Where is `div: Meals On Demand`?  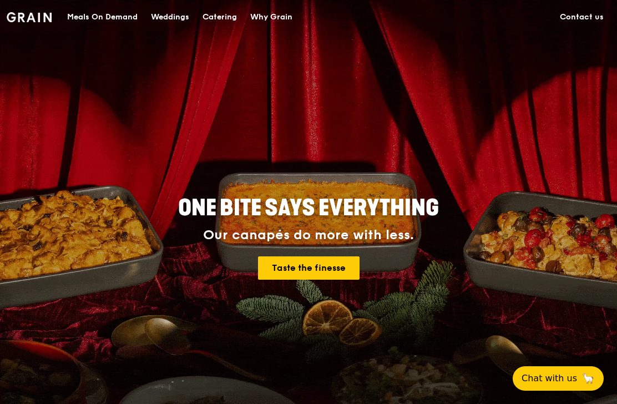 div: Meals On Demand is located at coordinates (102, 17).